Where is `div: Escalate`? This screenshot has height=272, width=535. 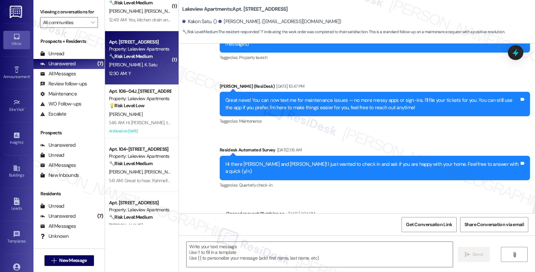
div: Escalate is located at coordinates (53, 114).